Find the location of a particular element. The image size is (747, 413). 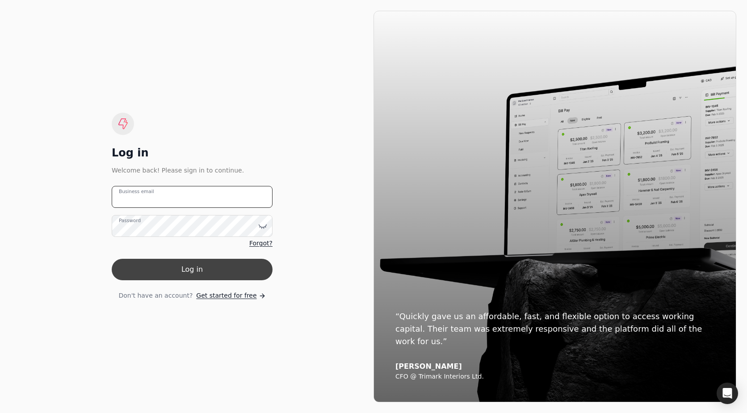

div: Welcome back! Please sign in to continue. is located at coordinates (192, 170).